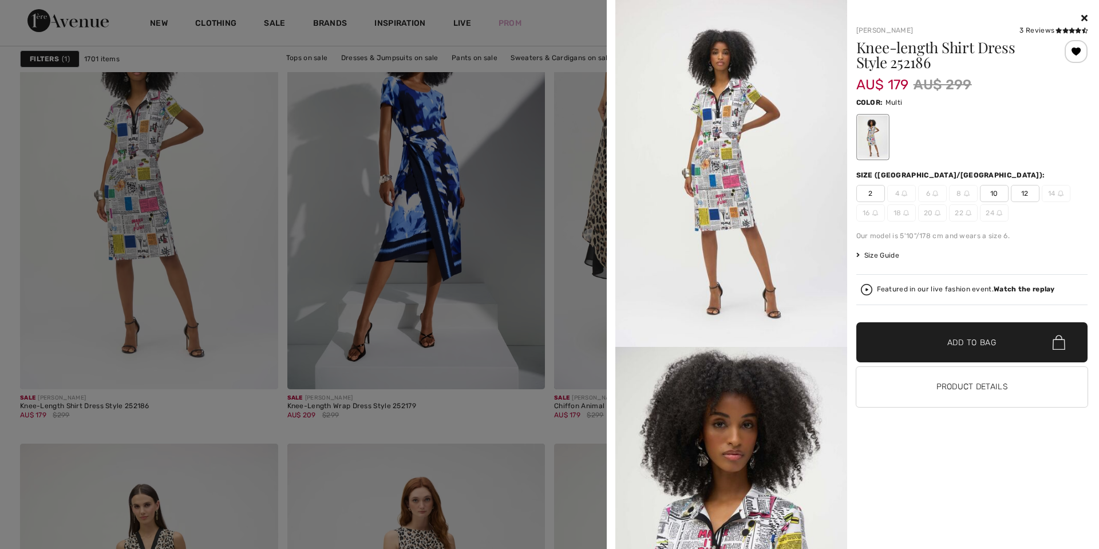  What do you see at coordinates (994, 193) in the screenshot?
I see `span: 10` at bounding box center [994, 193].